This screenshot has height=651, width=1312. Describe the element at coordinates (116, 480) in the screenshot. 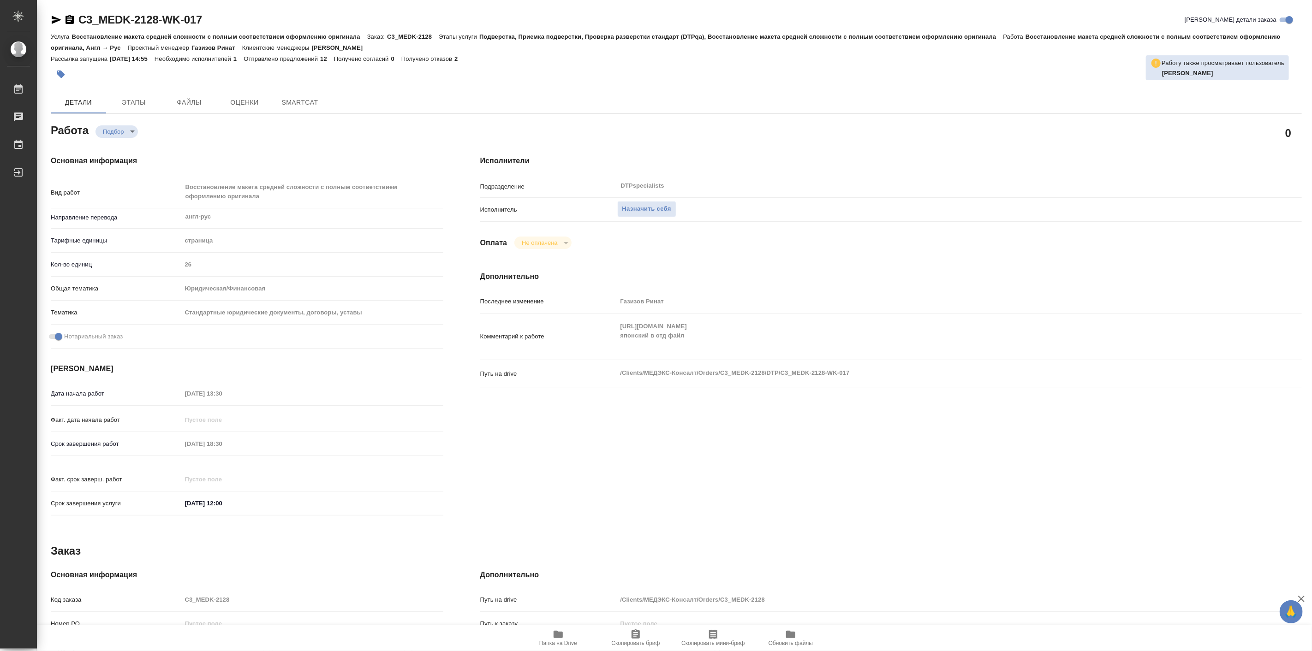

I see `p: Факт. срок заверш. работ` at that location.